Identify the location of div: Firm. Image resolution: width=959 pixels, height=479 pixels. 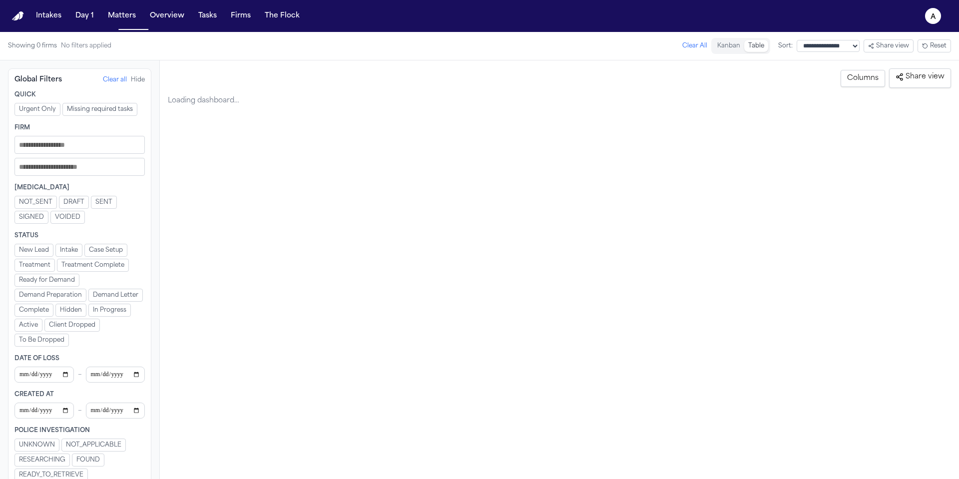
(79, 128).